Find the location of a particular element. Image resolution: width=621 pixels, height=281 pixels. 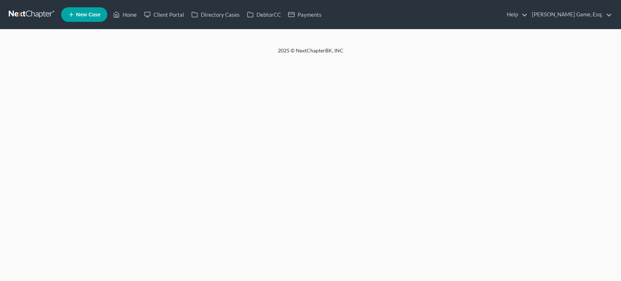

new-legal-case-button: New Case is located at coordinates (84, 15).